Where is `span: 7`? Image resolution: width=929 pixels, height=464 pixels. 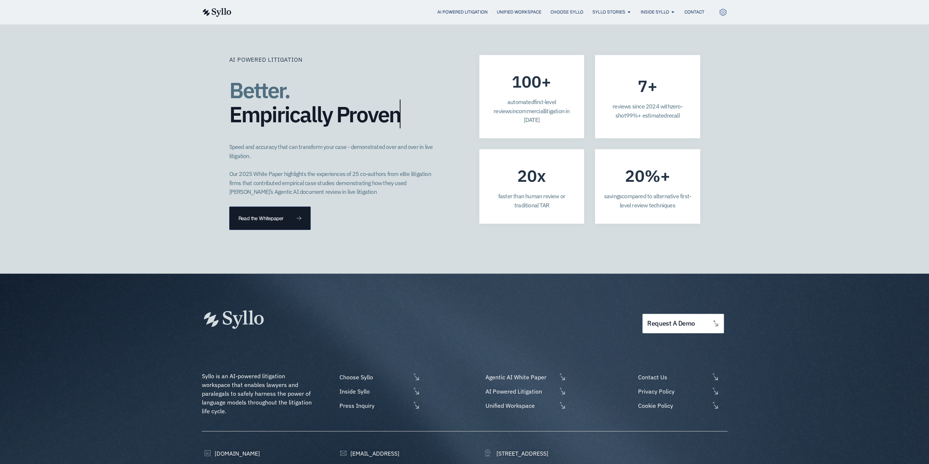 span: 7 is located at coordinates (642, 86).